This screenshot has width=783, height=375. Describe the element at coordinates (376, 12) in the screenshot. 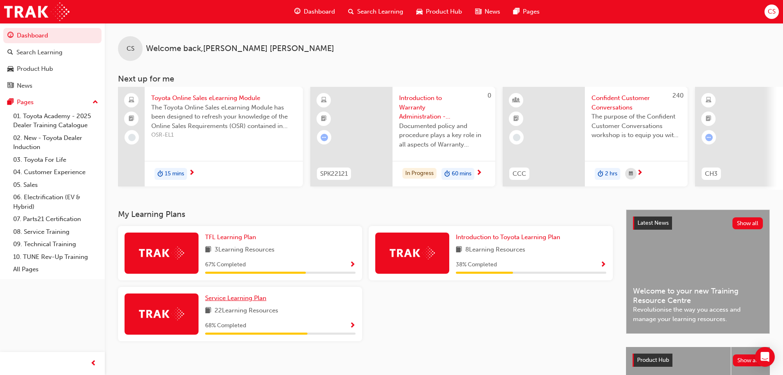

I see `a: search-iconSearch Learning` at that location.